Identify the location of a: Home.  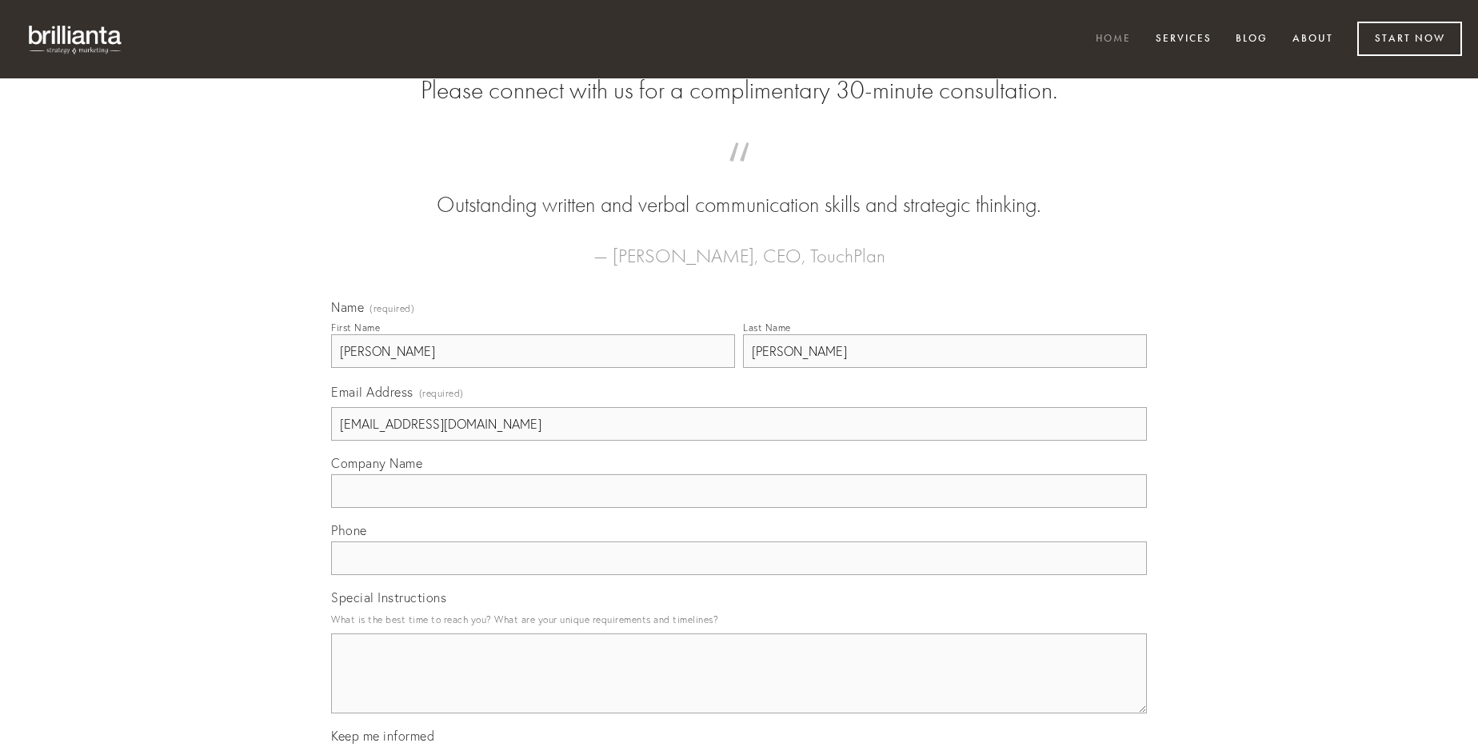
(1113, 39).